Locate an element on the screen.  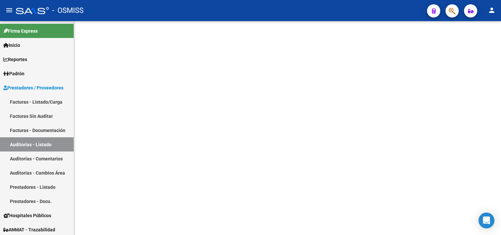
mat-icon: menu is located at coordinates (9, 10).